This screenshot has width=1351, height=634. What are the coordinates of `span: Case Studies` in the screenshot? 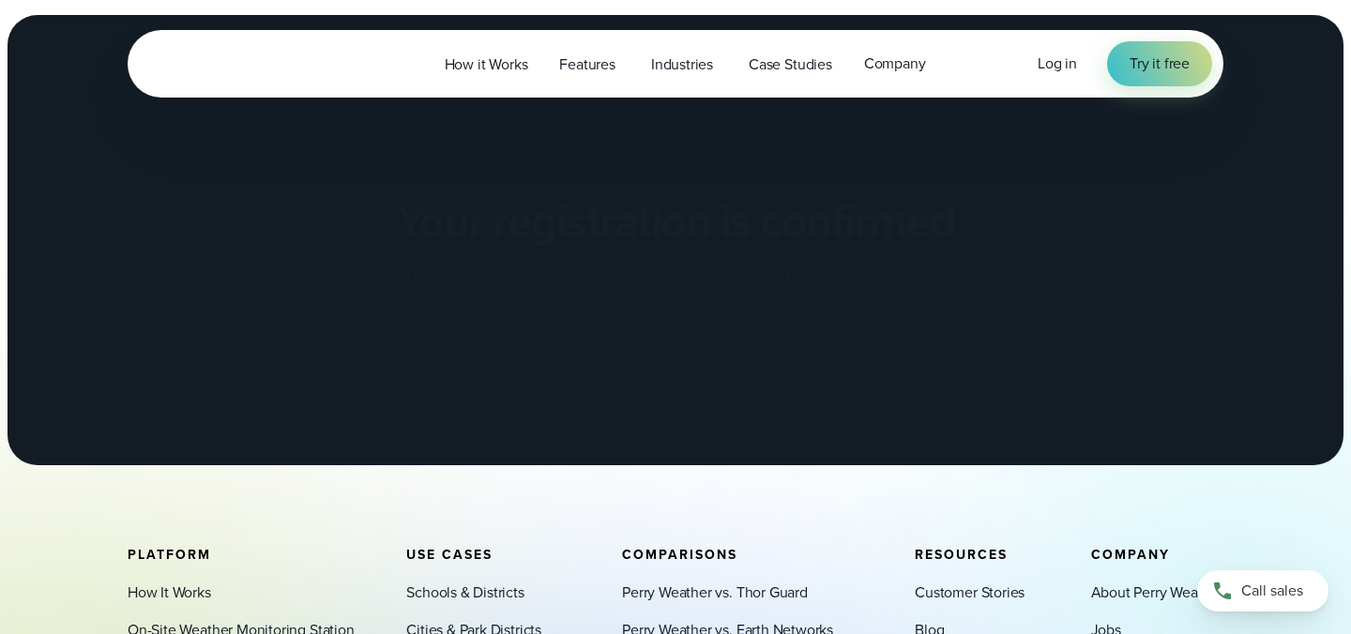 It's located at (790, 65).